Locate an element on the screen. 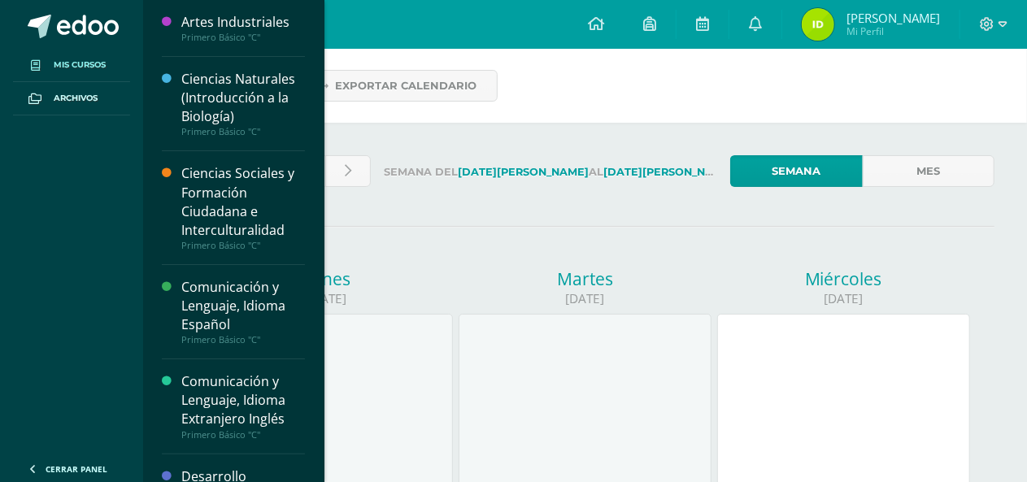 This screenshot has height=482, width=1027. a: Semana is located at coordinates (796, 171).